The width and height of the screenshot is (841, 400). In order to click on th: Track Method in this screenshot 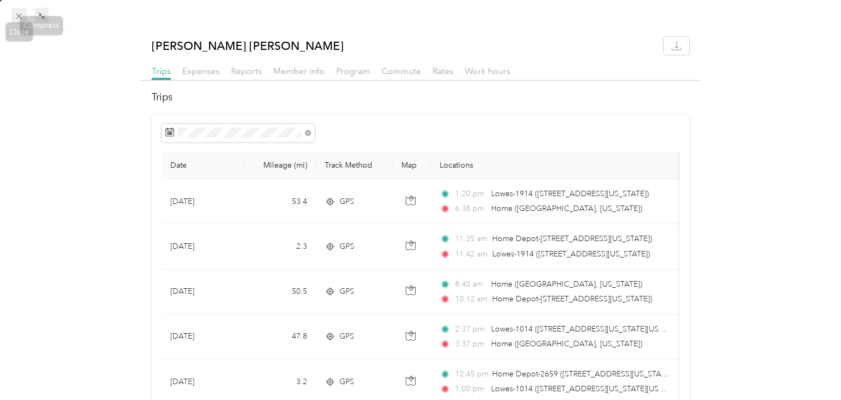, I will do `click(354, 165)`.